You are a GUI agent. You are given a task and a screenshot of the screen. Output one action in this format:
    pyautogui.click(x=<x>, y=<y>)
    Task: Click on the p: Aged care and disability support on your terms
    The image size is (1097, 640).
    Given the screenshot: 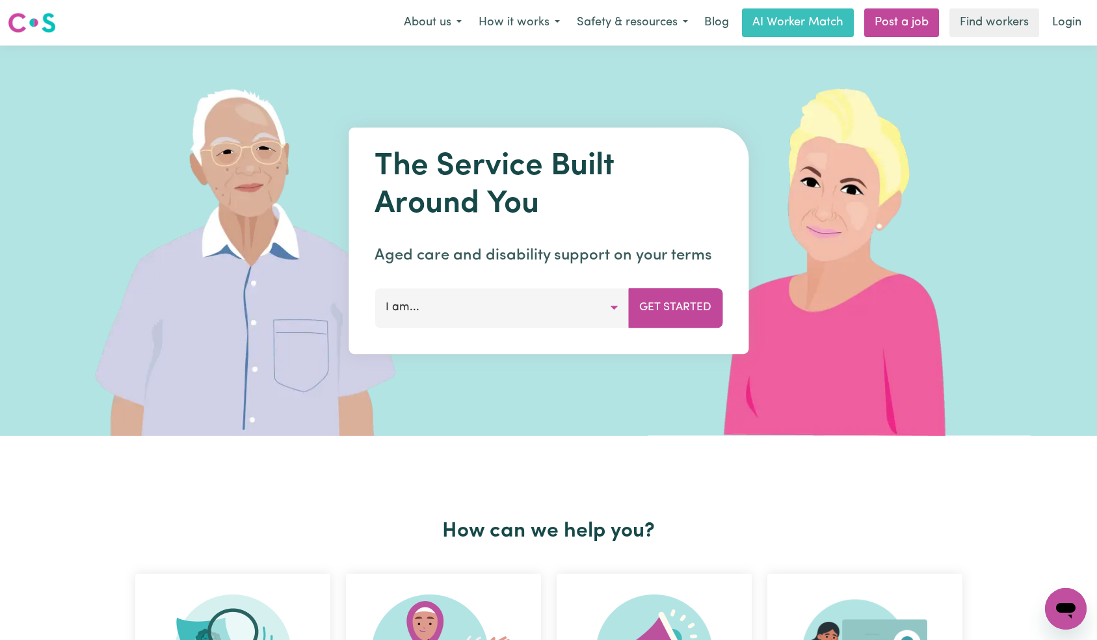 What is the action you would take?
    pyautogui.click(x=548, y=256)
    